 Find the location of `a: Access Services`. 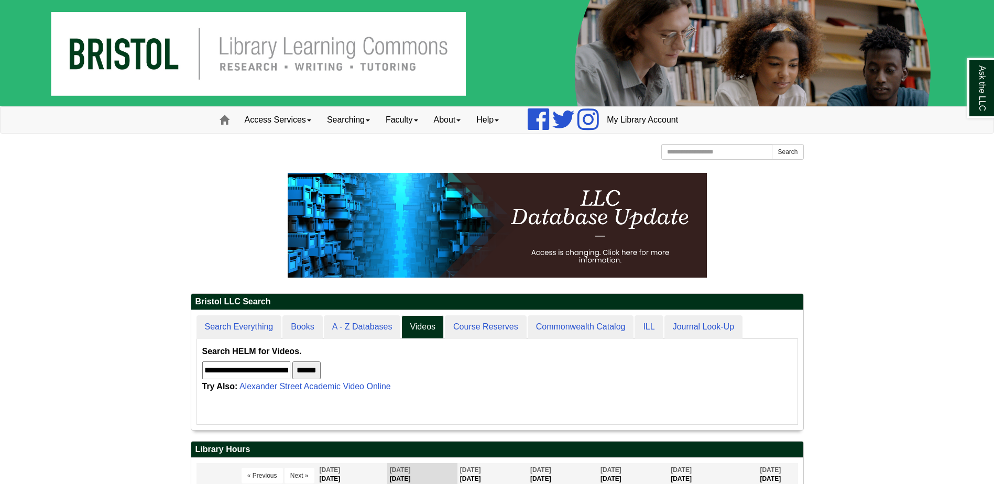

a: Access Services is located at coordinates (278, 120).